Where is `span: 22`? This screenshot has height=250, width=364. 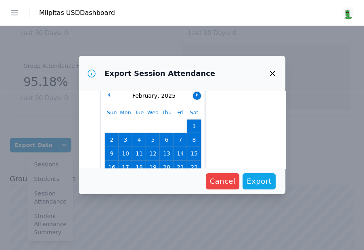
span: 22 is located at coordinates (194, 167).